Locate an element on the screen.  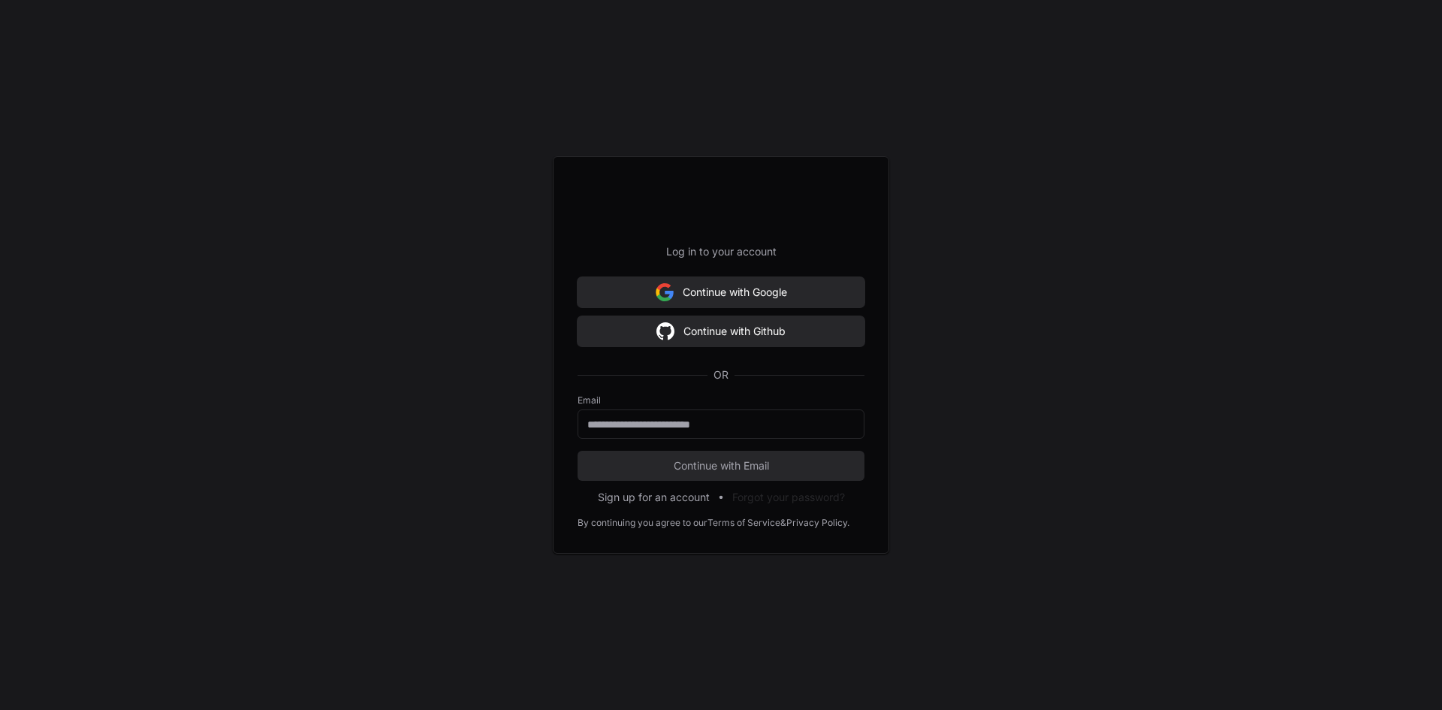
a: Terms of Service is located at coordinates (744, 523).